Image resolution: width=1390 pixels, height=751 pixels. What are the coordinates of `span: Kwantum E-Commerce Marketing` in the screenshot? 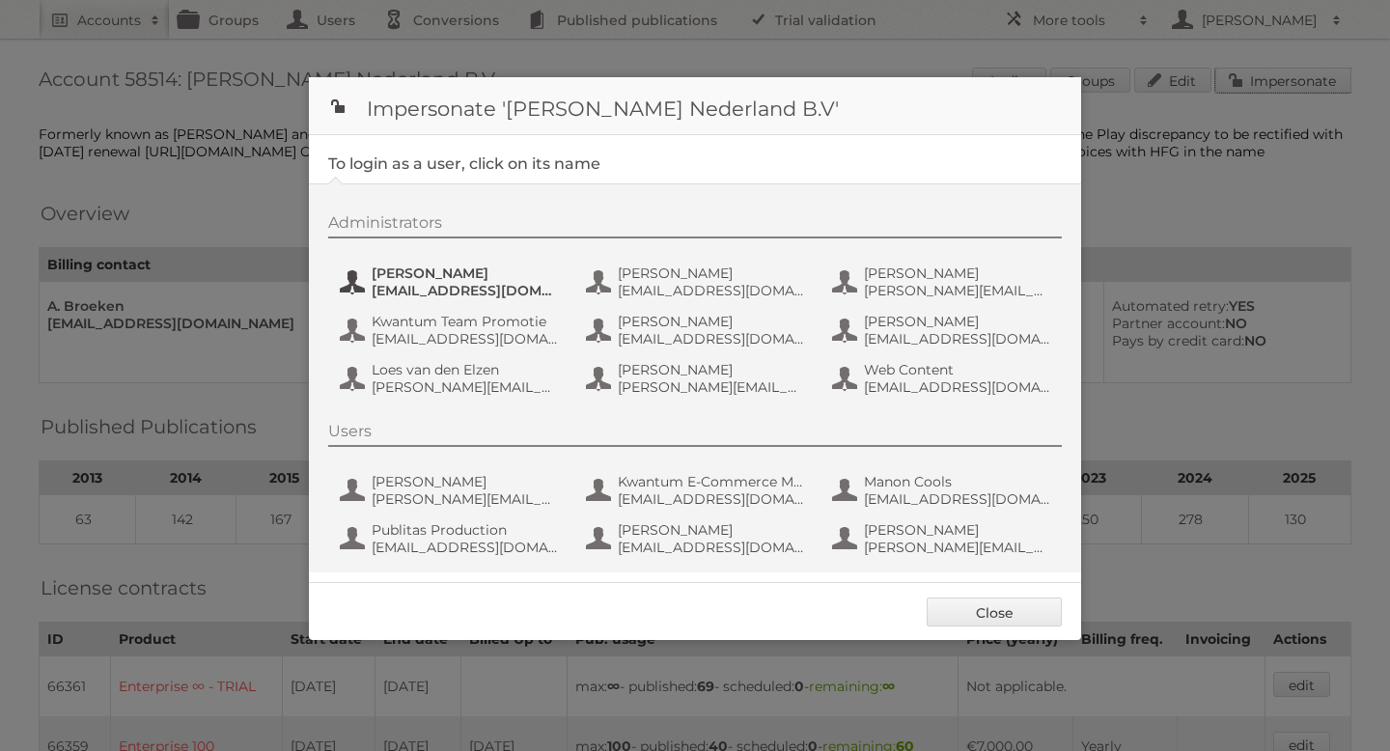 It's located at (711, 482).